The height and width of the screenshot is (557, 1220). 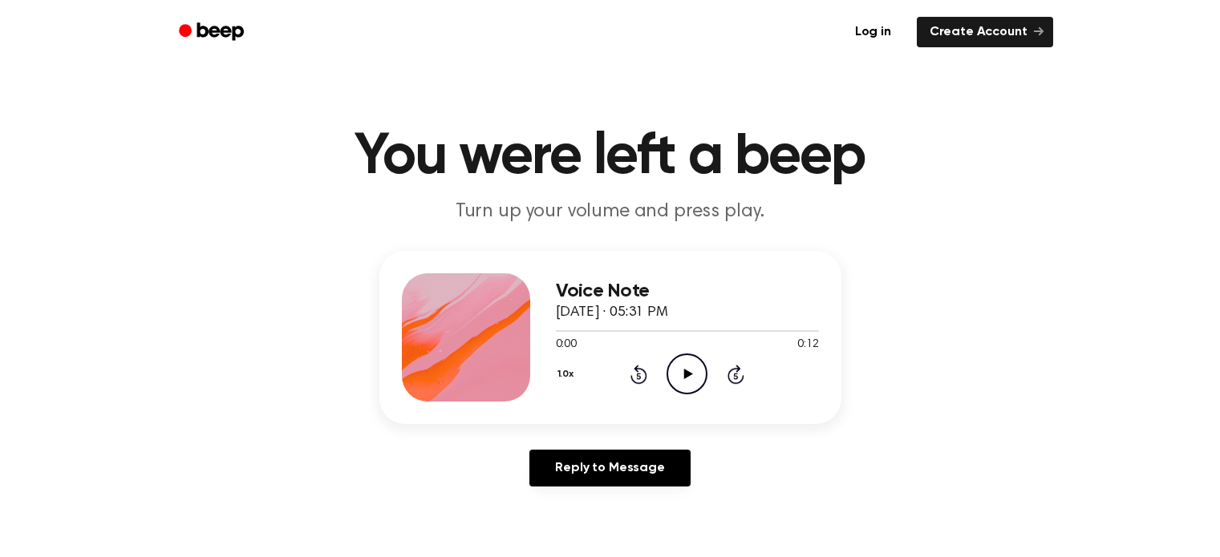 What do you see at coordinates (873, 32) in the screenshot?
I see `a: Log in` at bounding box center [873, 32].